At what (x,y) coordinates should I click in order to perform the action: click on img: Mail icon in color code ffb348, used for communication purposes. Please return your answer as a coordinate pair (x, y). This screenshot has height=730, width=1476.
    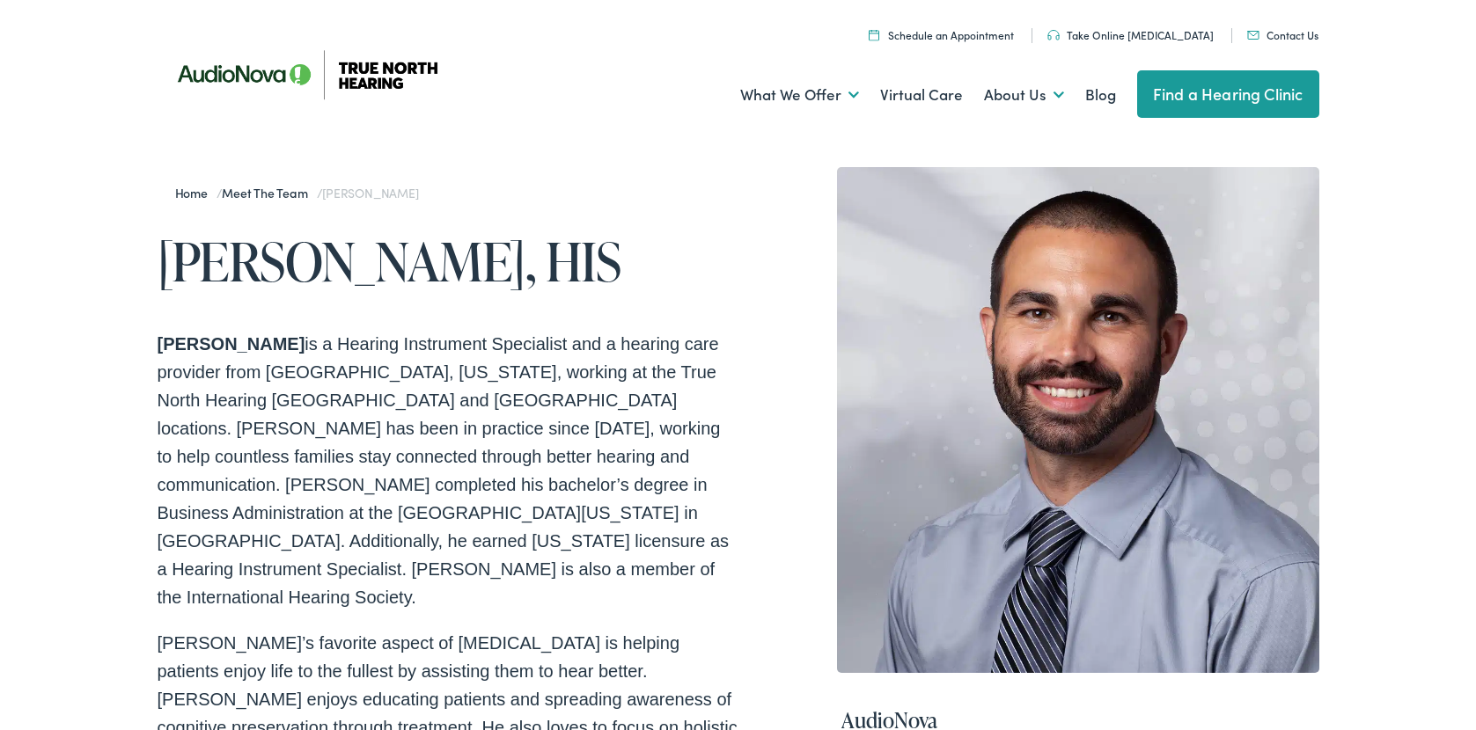
    Looking at the image, I should click on (1253, 35).